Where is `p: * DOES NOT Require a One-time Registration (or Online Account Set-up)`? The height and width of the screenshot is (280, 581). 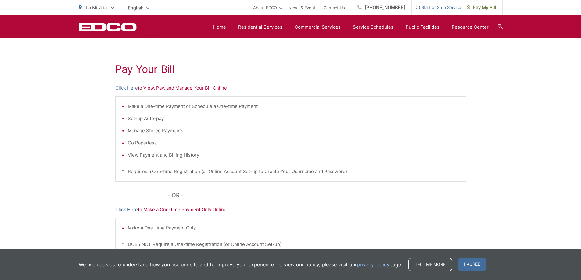
p: * DOES NOT Require a One-time Registration (or Online Account Set-up) is located at coordinates (291, 245).